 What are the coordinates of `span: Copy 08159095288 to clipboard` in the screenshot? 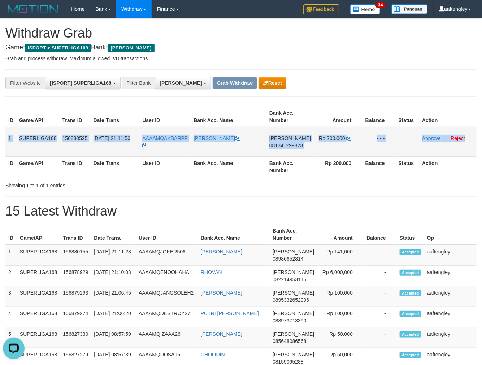 It's located at (288, 362).